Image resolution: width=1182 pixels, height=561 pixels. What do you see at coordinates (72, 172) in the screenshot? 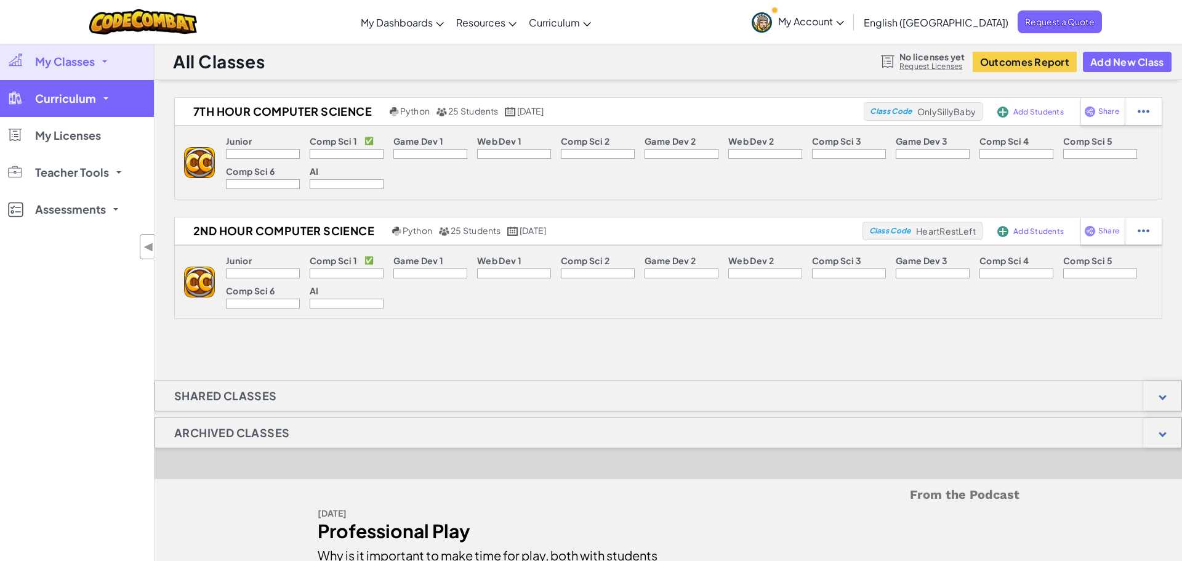
I see `span: Teacher Tools` at bounding box center [72, 172].